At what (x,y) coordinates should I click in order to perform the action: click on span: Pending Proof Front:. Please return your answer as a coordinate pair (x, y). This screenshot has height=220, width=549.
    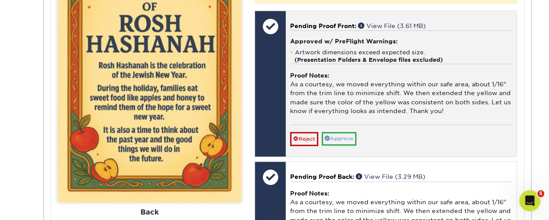
    Looking at the image, I should click on (323, 26).